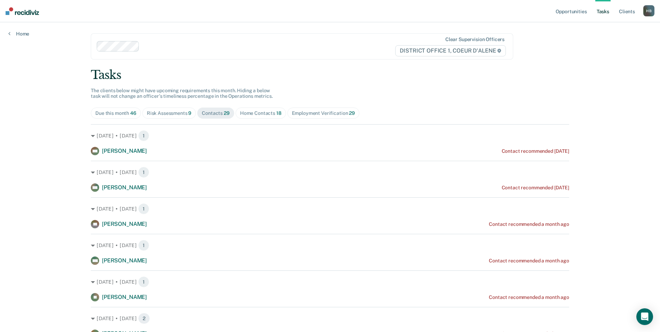 The image size is (660, 332). Describe the element at coordinates (19, 34) in the screenshot. I see `a: Home` at that location.